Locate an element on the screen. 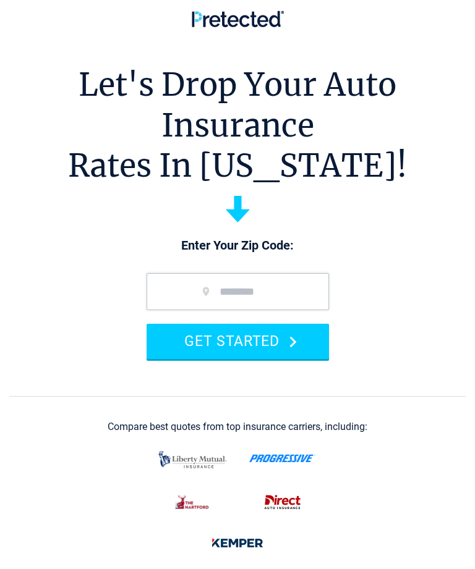 The height and width of the screenshot is (569, 475). img: direct is located at coordinates (282, 503).